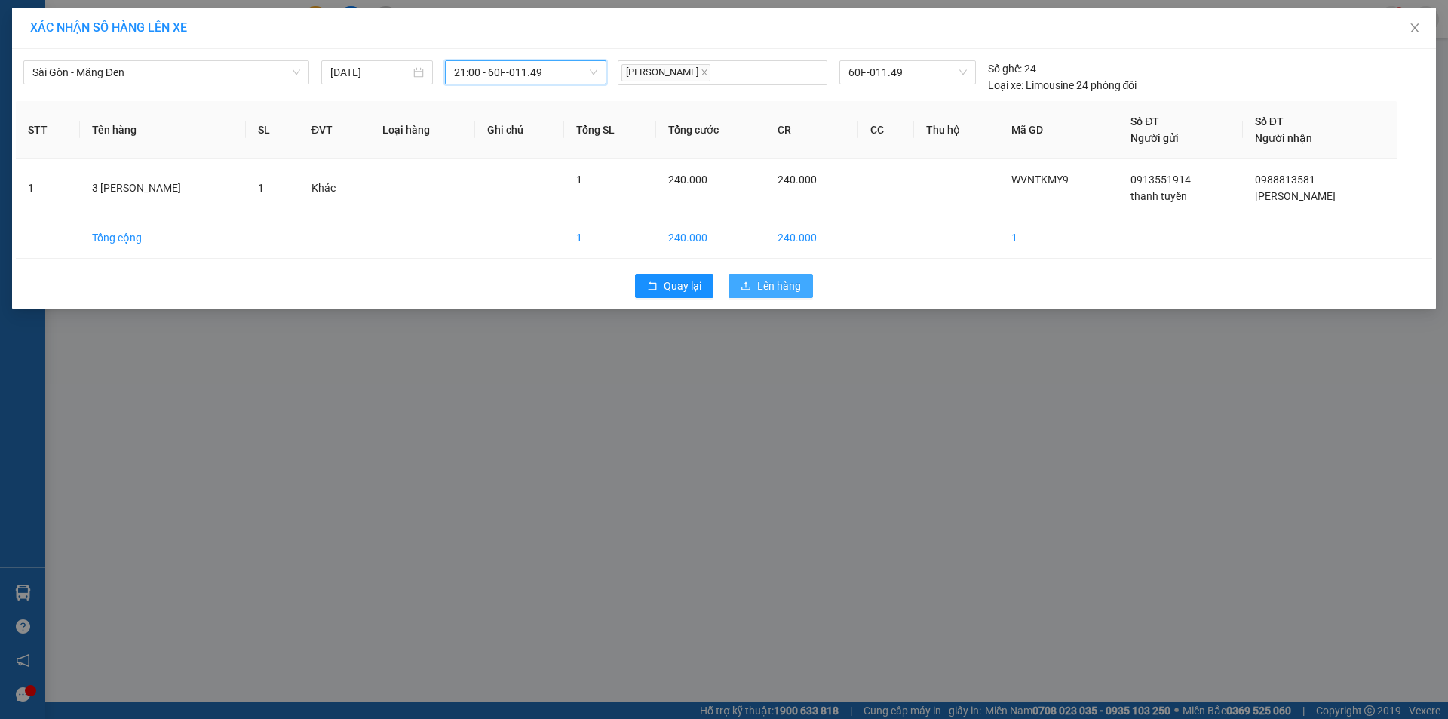  What do you see at coordinates (1004, 69) in the screenshot?
I see `span: Số ghế:` at bounding box center [1004, 69].